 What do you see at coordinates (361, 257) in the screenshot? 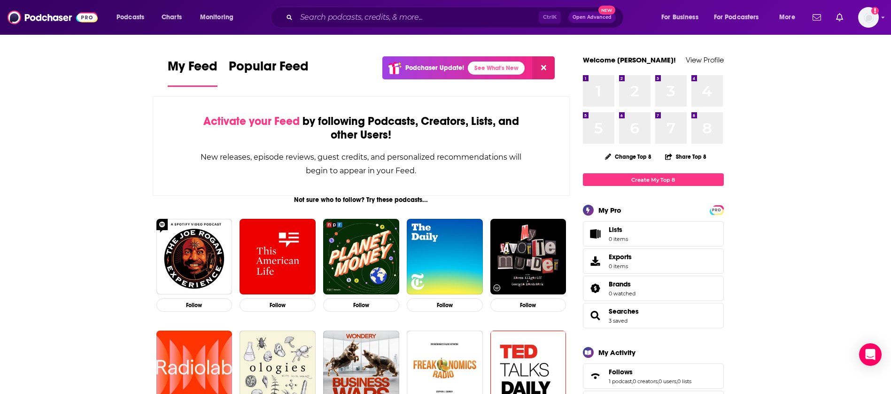
I see `img: Planet Money` at bounding box center [361, 257].